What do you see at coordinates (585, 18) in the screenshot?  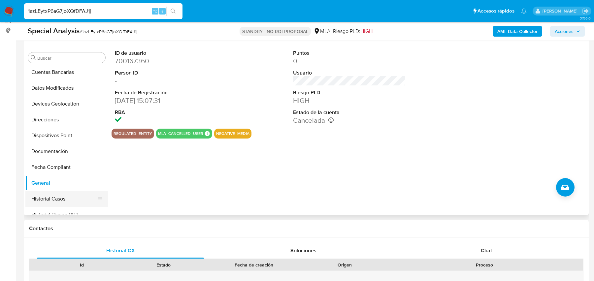 I see `span: 3.156.0` at bounding box center [585, 18].